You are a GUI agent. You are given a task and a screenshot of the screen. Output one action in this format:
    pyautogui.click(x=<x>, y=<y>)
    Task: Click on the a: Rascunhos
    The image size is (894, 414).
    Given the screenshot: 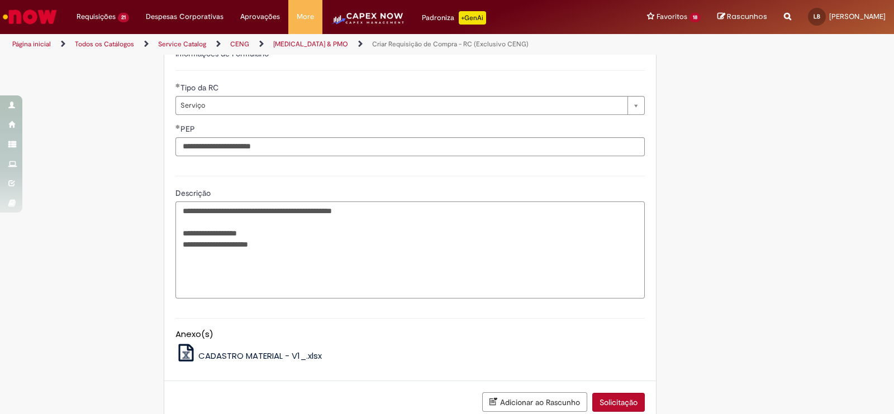 What is the action you would take?
    pyautogui.click(x=742, y=17)
    